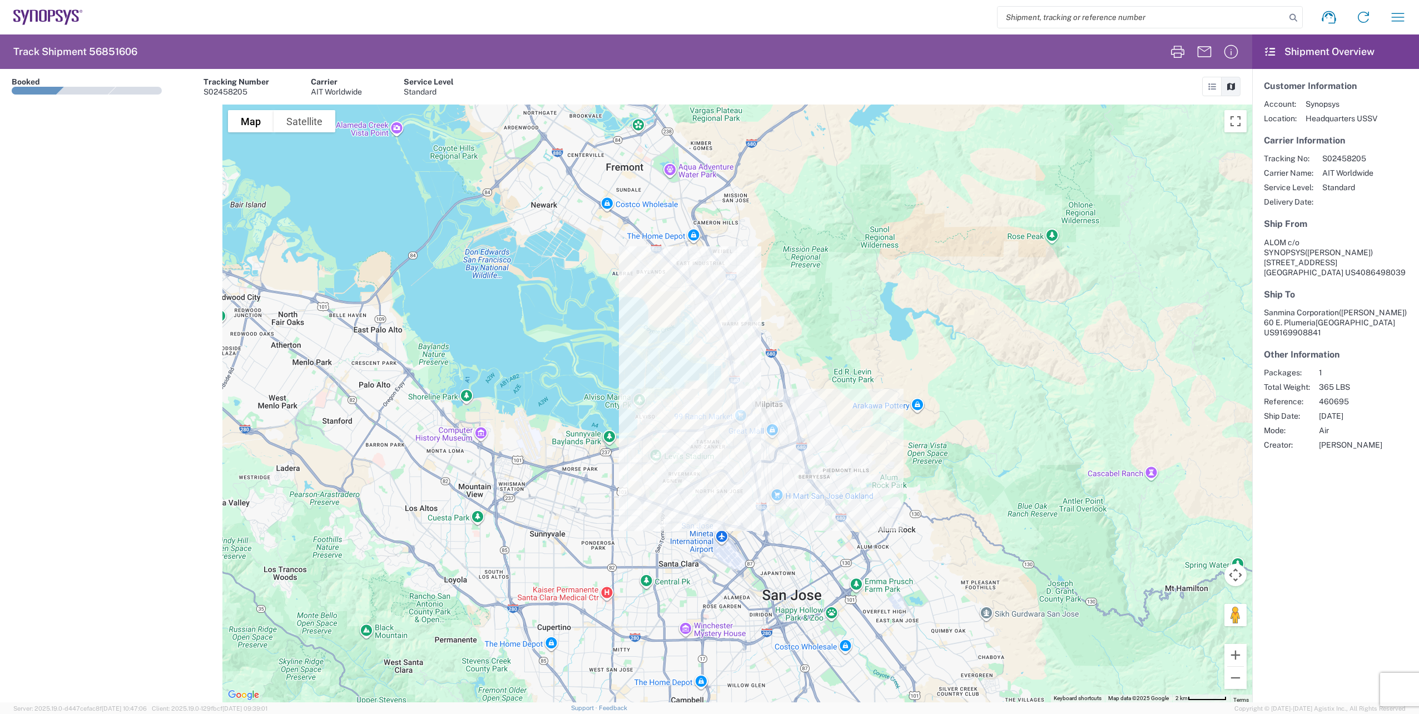 The image size is (1419, 714). What do you see at coordinates (1280, 104) in the screenshot?
I see `span: Account:` at bounding box center [1280, 104].